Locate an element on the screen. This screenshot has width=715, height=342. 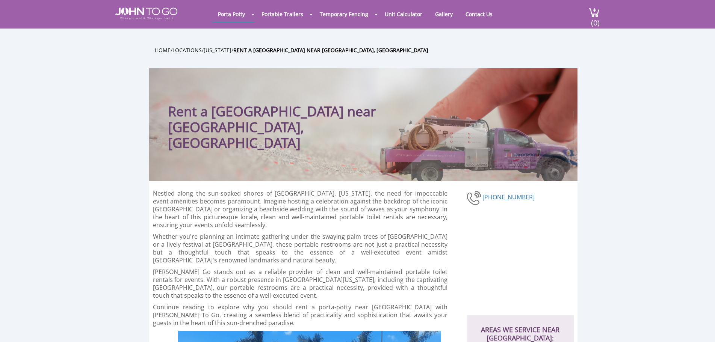
span: (0) is located at coordinates (595, 20).